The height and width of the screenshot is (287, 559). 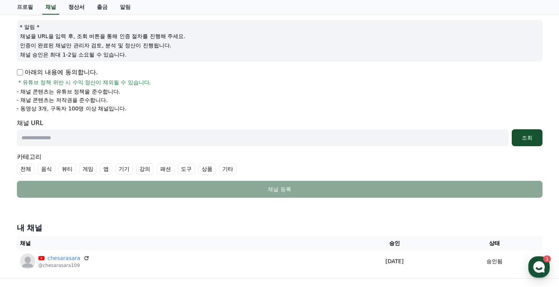 What do you see at coordinates (72, 108) in the screenshot?
I see `p: - 동영상 3개, 구독자 100명 이상 채널입니다.` at bounding box center [72, 108].